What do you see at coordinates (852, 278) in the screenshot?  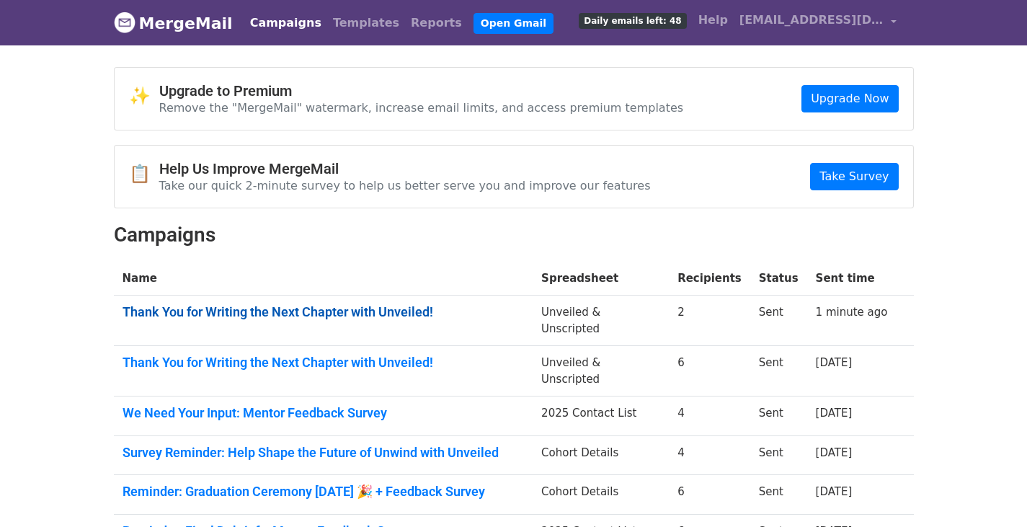 I see `th: Sent time` at bounding box center [852, 278].